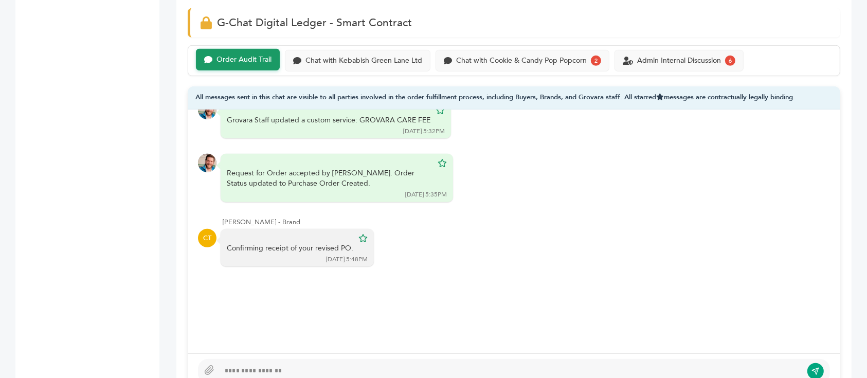 This screenshot has height=378, width=867. Describe the element at coordinates (514, 98) in the screenshot. I see `div: All messages sent in this chat are visible to all parties involved in the order fulfillment proce...` at that location.